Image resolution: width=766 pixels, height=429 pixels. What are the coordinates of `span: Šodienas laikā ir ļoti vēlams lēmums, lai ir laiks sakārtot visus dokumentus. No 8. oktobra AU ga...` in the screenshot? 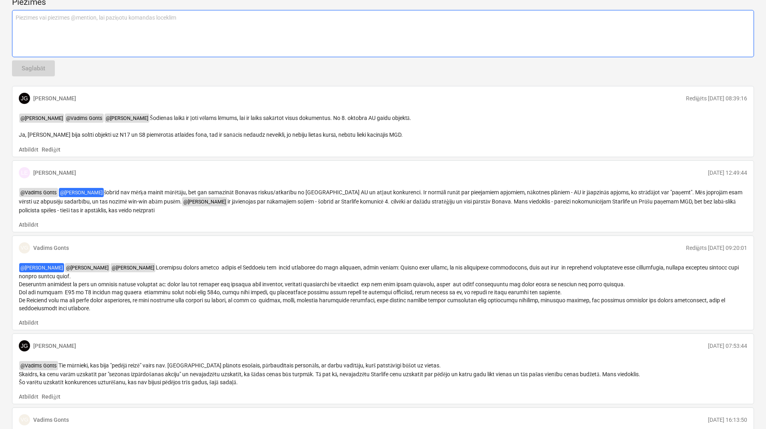 It's located at (216, 126).